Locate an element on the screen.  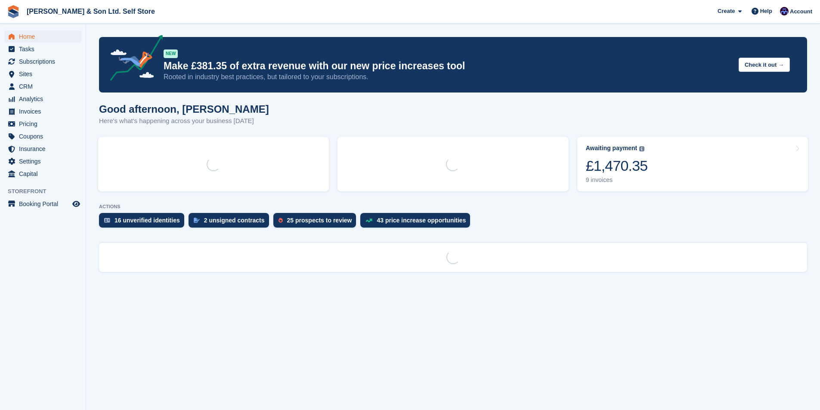
div: 9 invoices is located at coordinates (617, 180).